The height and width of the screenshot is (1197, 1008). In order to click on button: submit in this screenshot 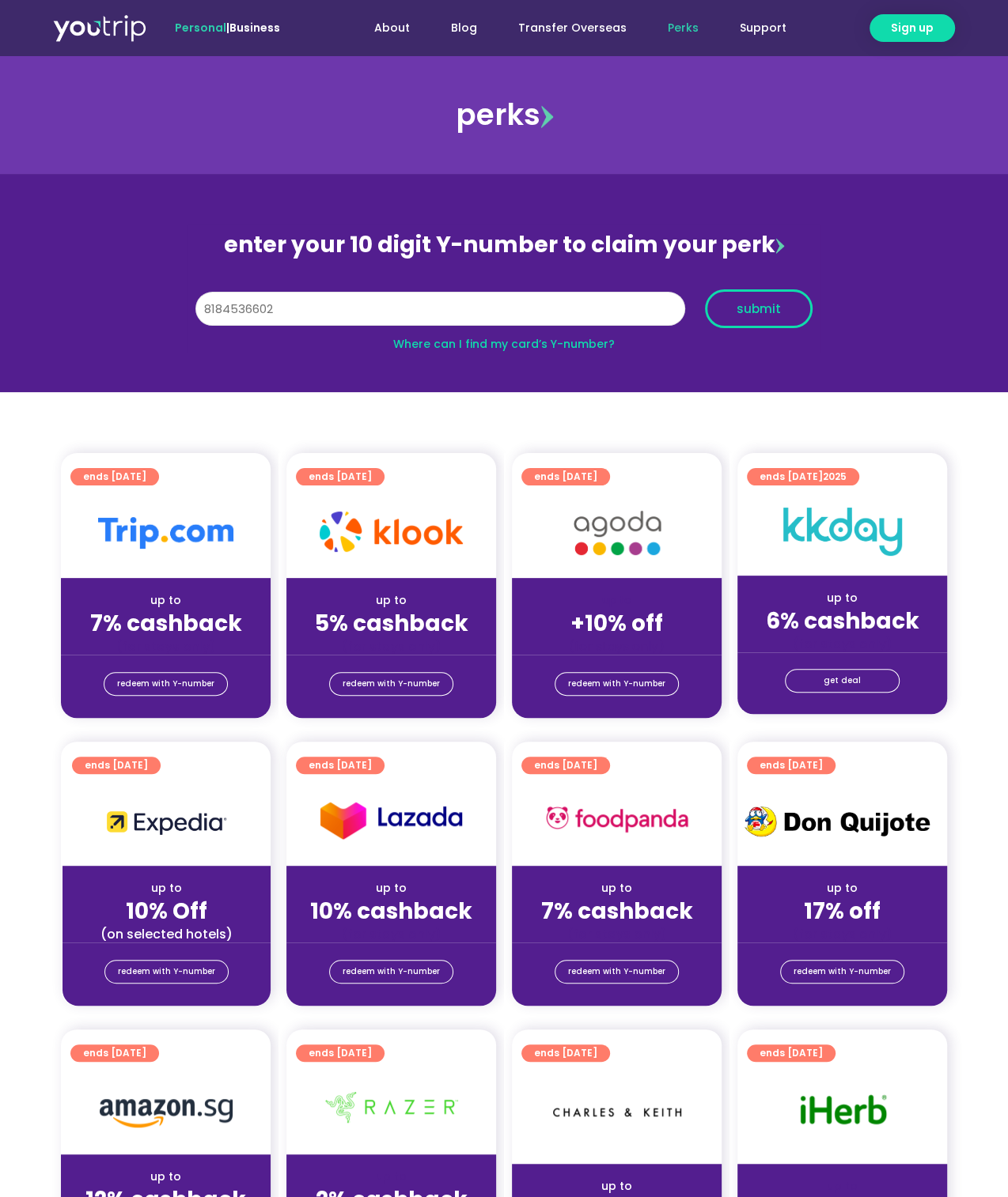, I will do `click(758, 308)`.